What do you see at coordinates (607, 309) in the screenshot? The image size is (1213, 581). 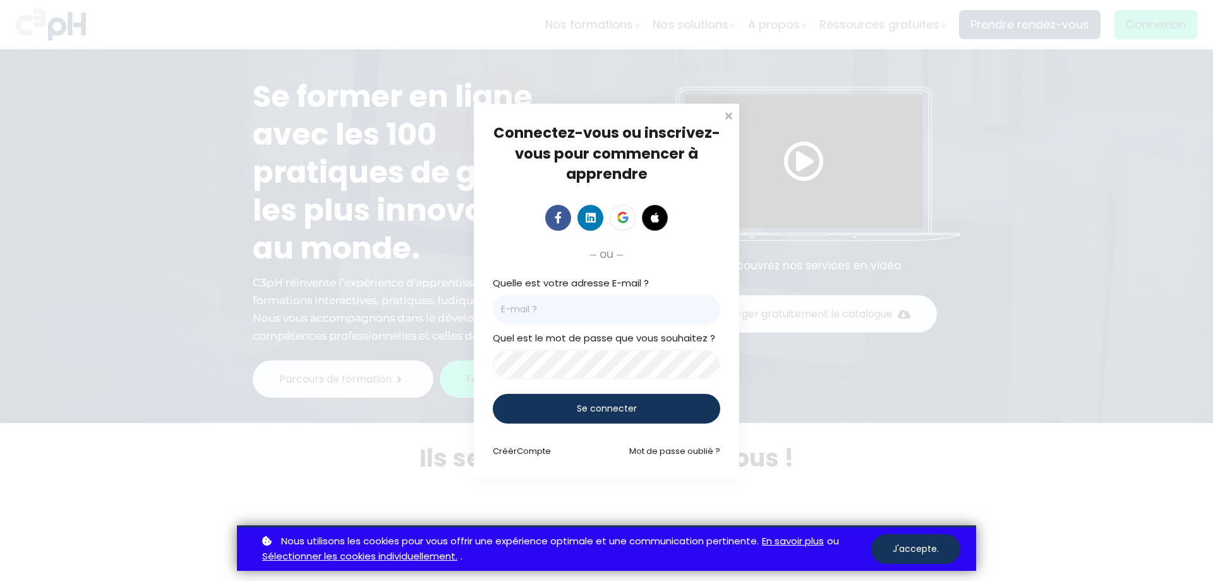 I see `input: E-mail ?` at bounding box center [607, 309].